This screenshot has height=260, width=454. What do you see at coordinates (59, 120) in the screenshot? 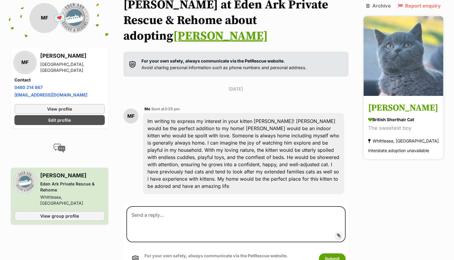
I see `span: Edit profile` at bounding box center [59, 120].